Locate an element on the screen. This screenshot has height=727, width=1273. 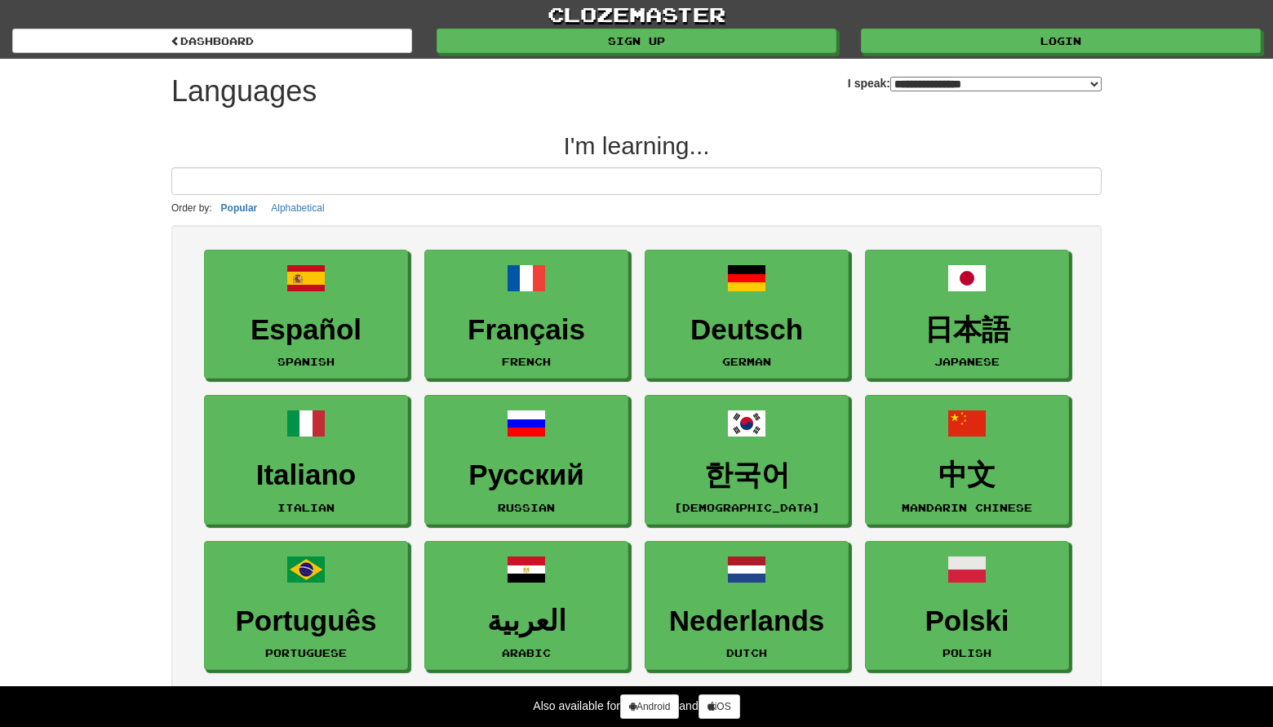
a: 日本語Japanese is located at coordinates (967, 314).